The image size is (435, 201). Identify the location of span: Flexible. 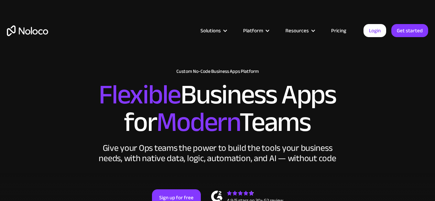
(140, 95).